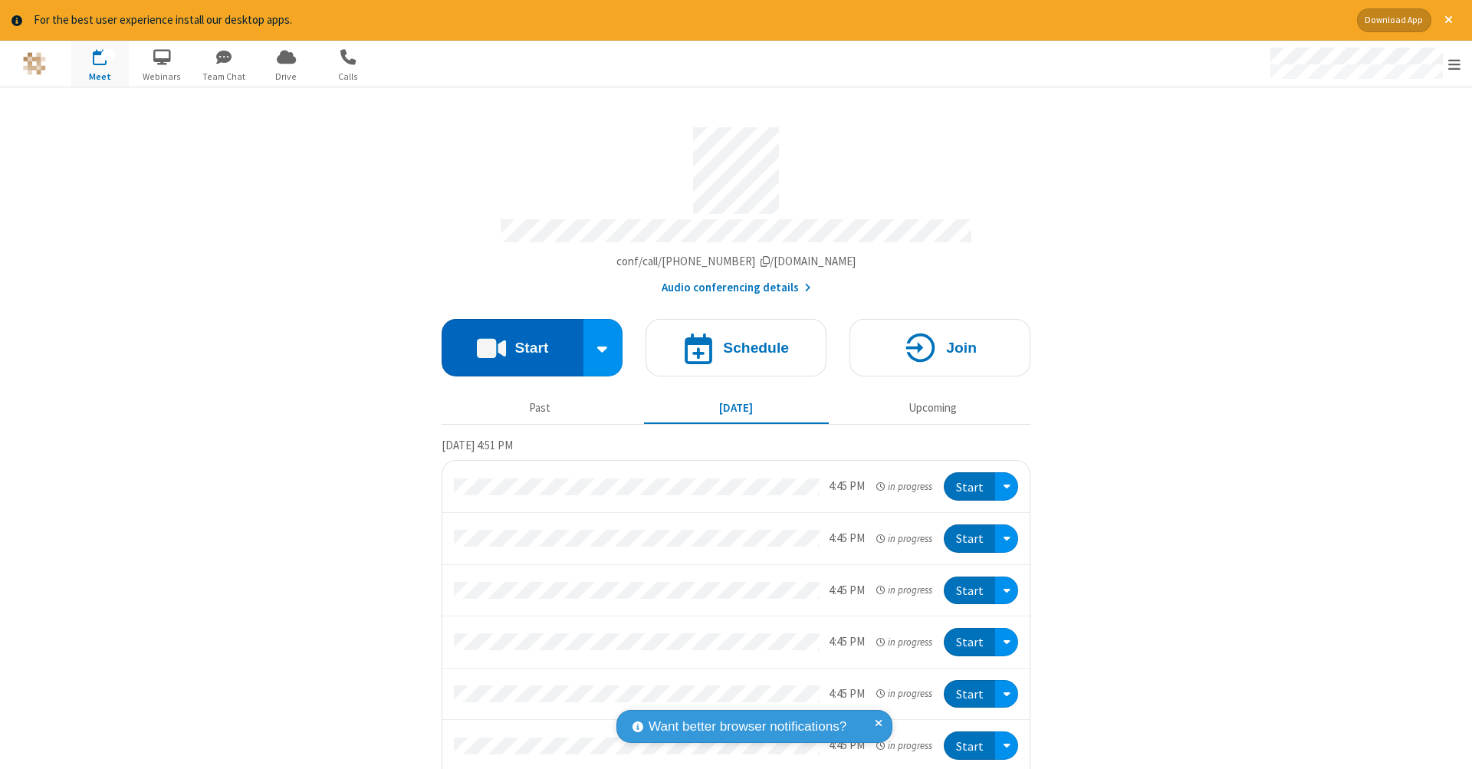 Image resolution: width=1472 pixels, height=769 pixels. What do you see at coordinates (736, 205) in the screenshot?
I see `section: Account details` at bounding box center [736, 205].